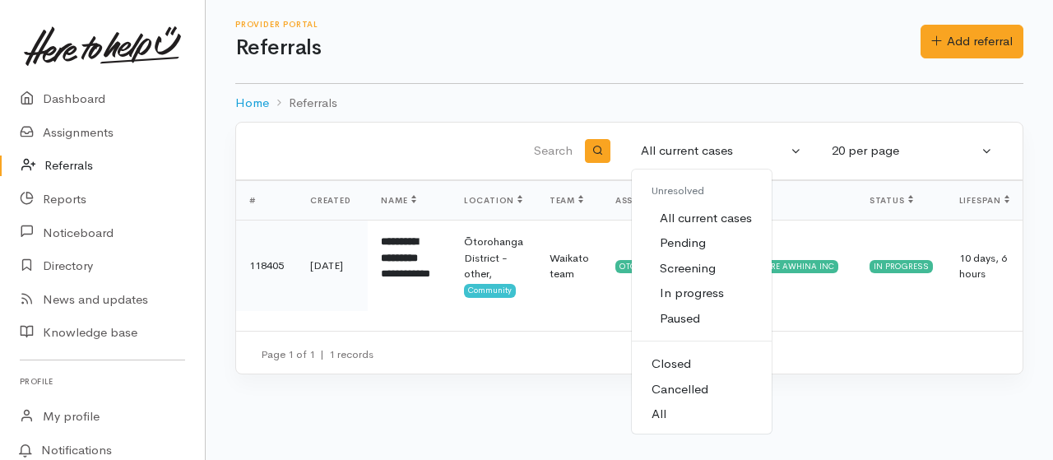 The width and height of the screenshot is (1053, 460). What do you see at coordinates (901, 266) in the screenshot?
I see `div: In progress` at bounding box center [901, 266].